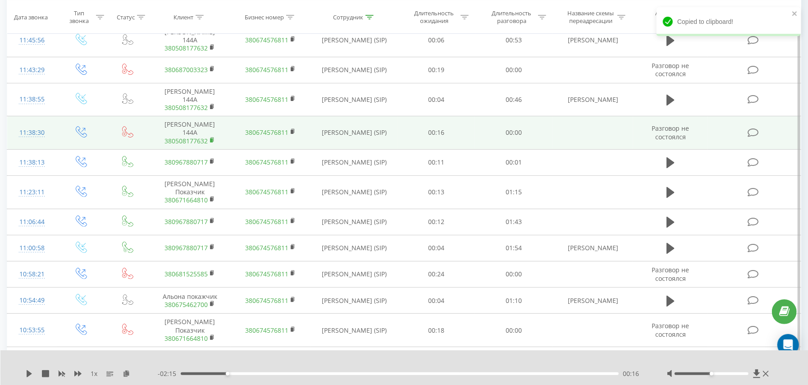 This screenshot has width=808, height=385. I want to click on td: 00:11, so click(436, 162).